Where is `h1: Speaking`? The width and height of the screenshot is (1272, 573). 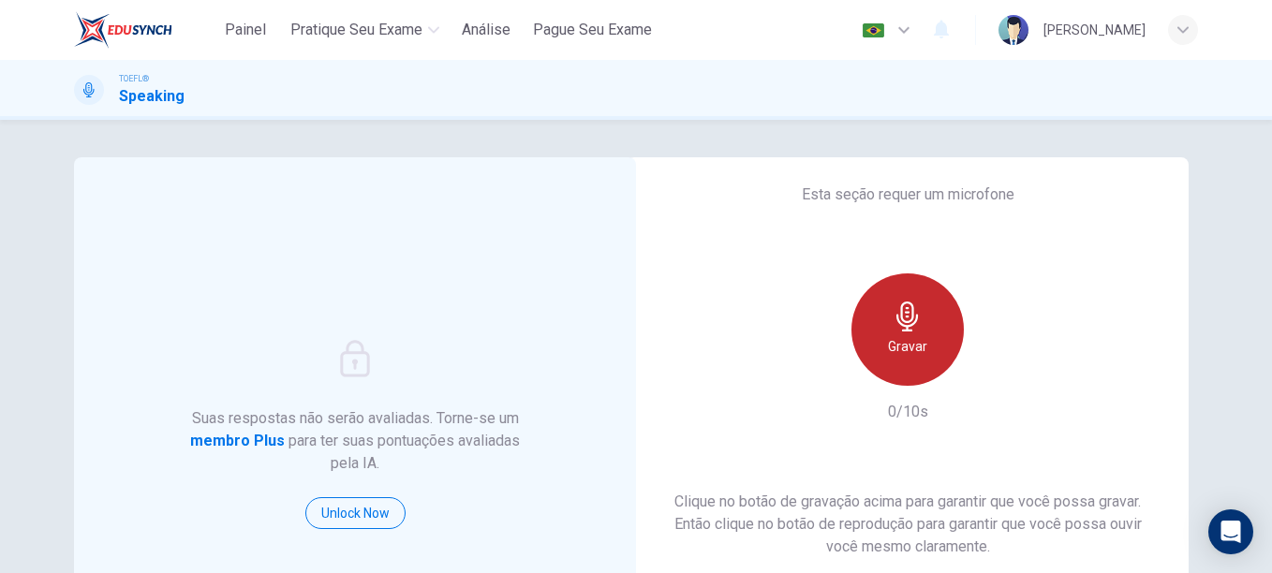 h1: Speaking is located at coordinates (152, 97).